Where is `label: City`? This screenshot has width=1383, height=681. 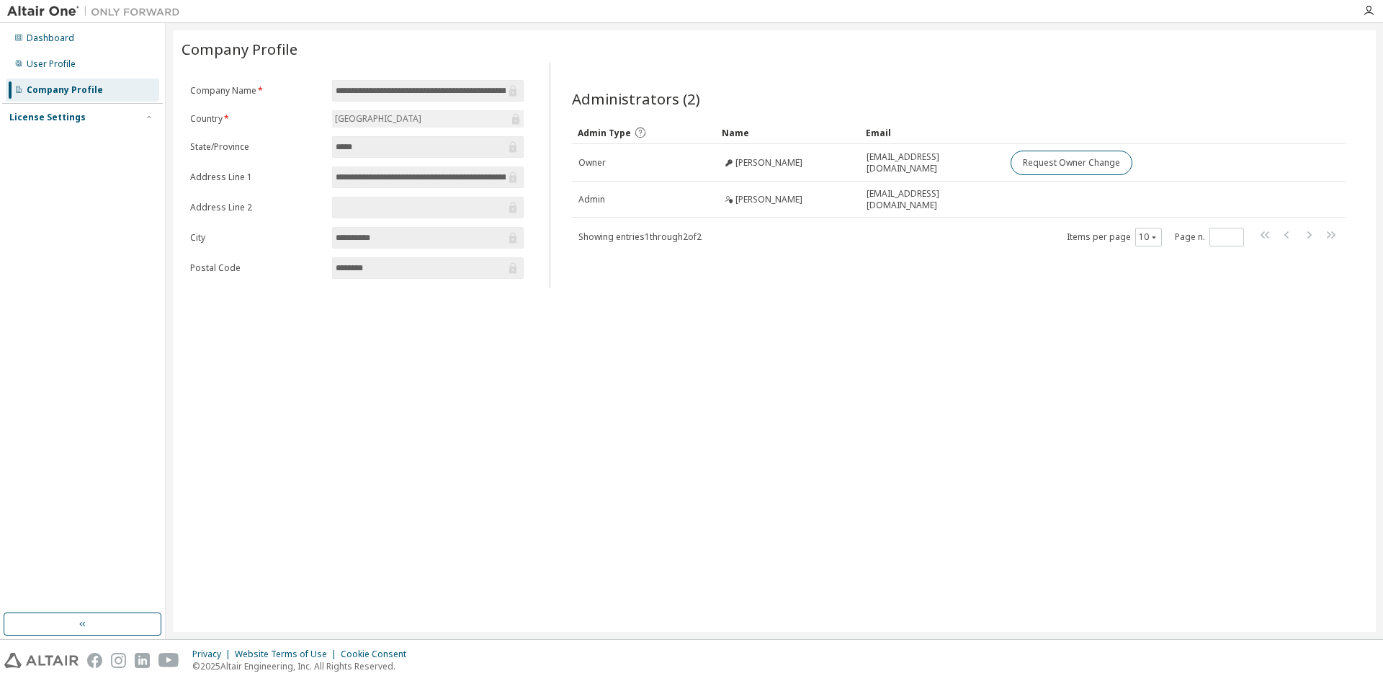
label: City is located at coordinates (257, 238).